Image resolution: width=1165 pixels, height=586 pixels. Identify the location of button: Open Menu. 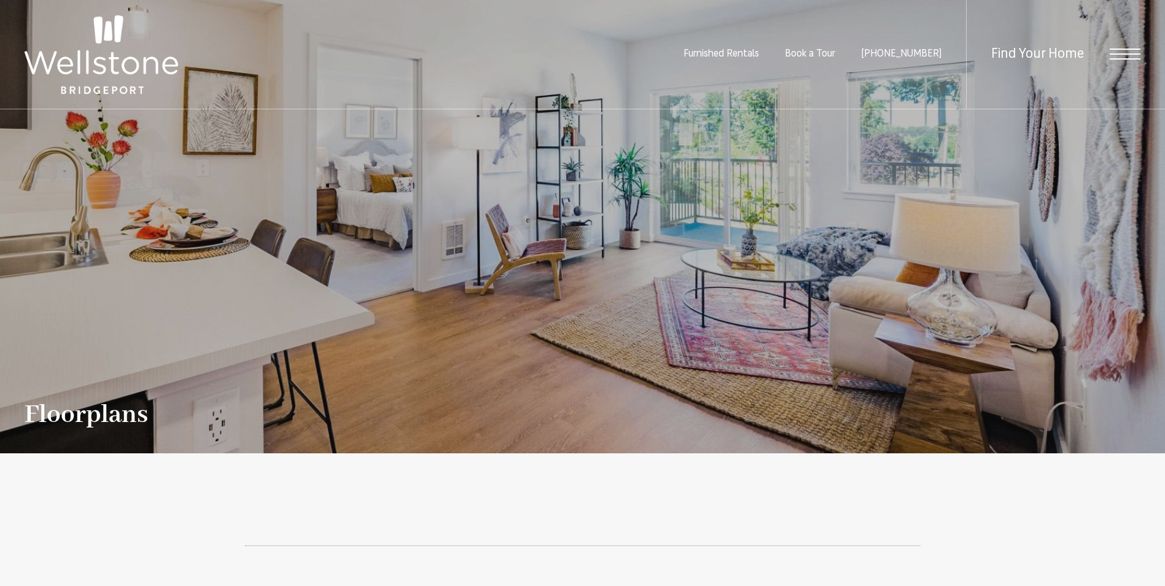
(1125, 54).